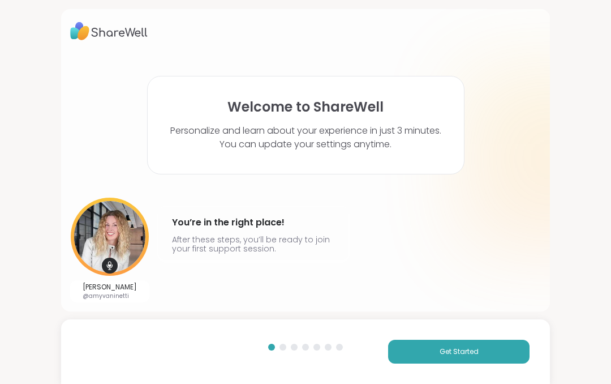 The width and height of the screenshot is (611, 384). Describe the element at coordinates (459, 351) in the screenshot. I see `button: Get Started` at that location.